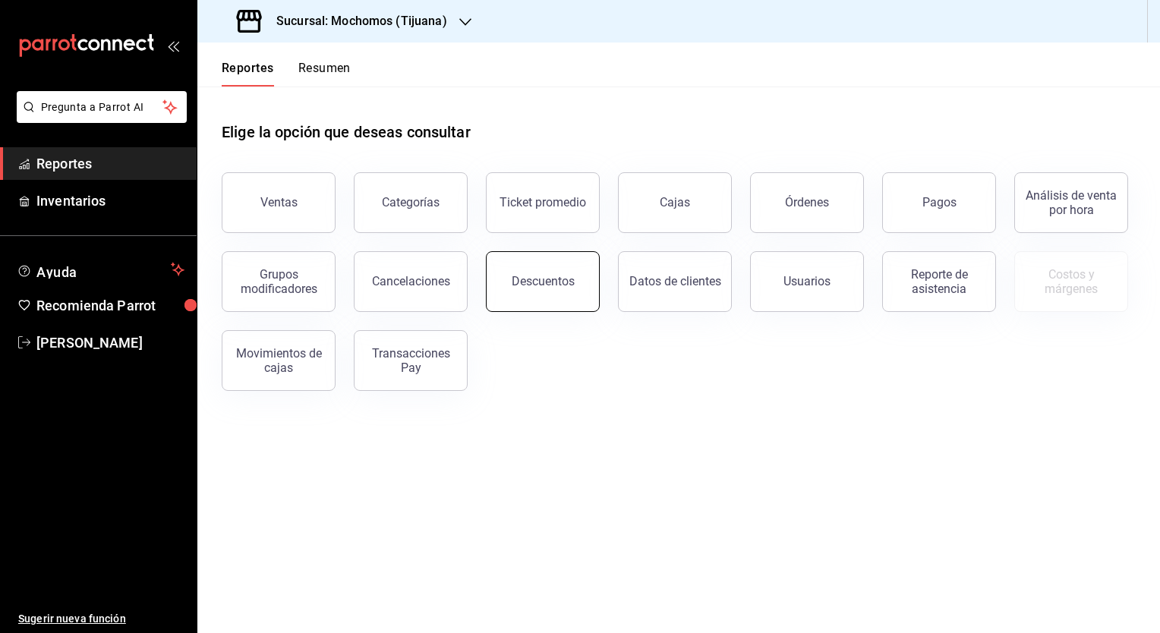 This screenshot has height=633, width=1160. I want to click on button: Cajas, so click(675, 203).